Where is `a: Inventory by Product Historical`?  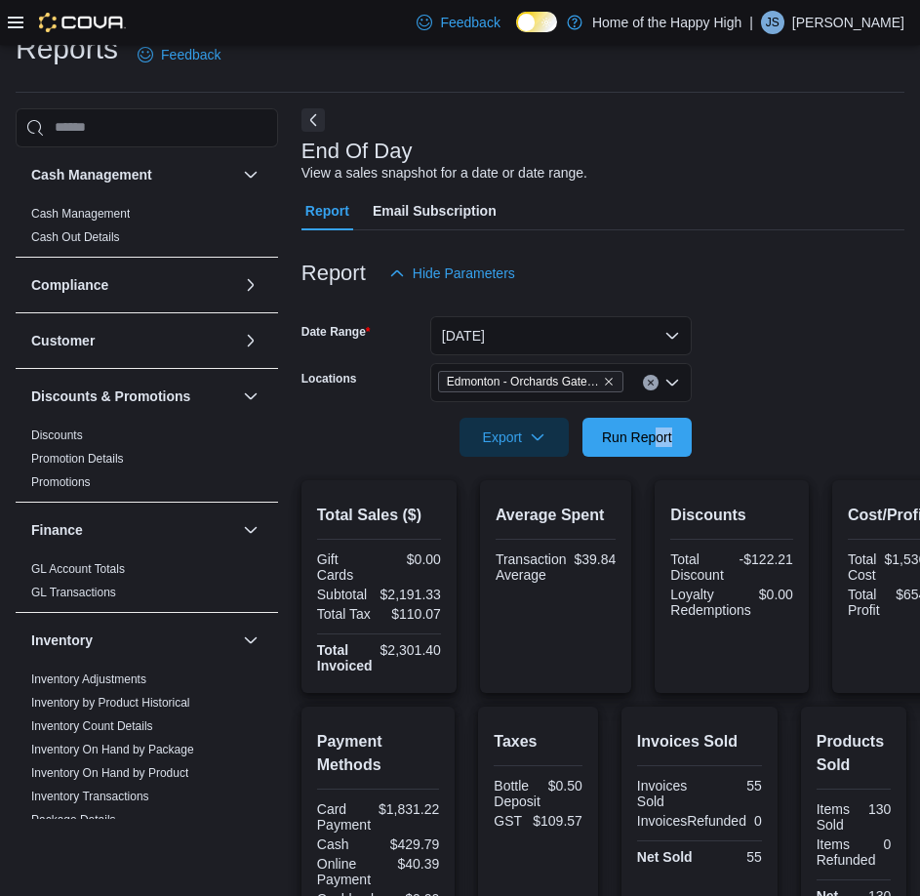 a: Inventory by Product Historical is located at coordinates (110, 703).